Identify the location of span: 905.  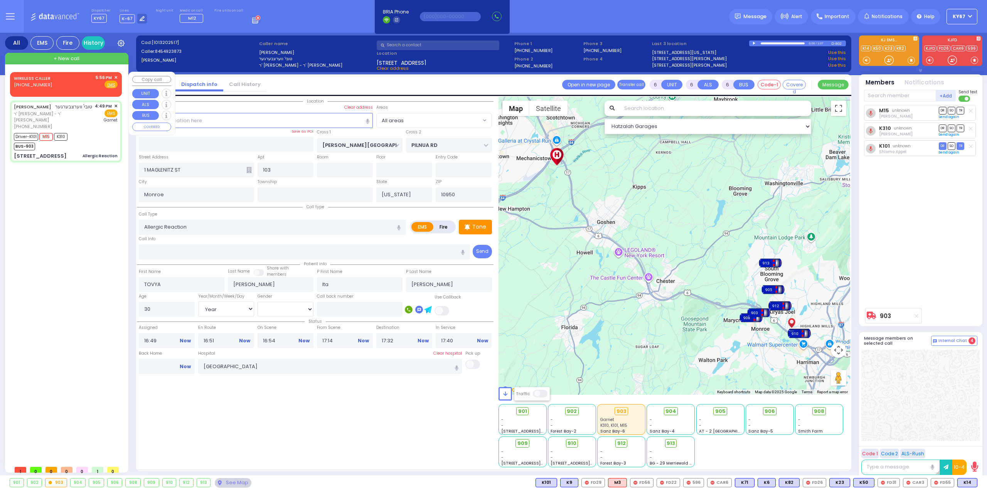
(720, 411).